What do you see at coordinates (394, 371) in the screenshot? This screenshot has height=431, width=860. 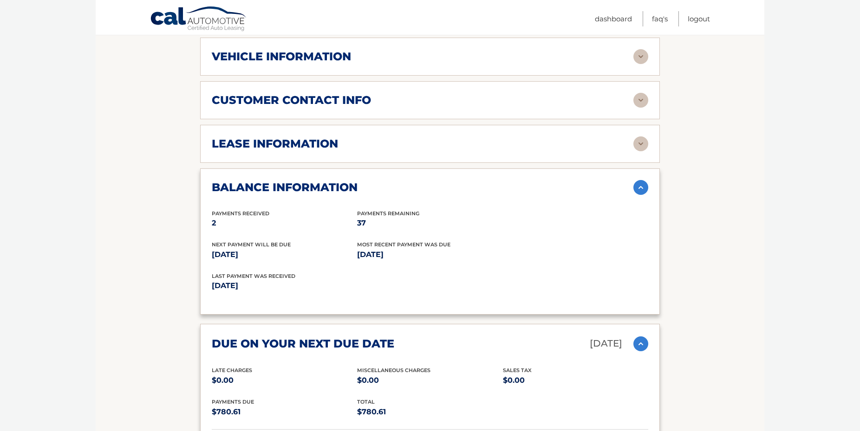 I see `span: Miscellaneous Charges` at bounding box center [394, 371].